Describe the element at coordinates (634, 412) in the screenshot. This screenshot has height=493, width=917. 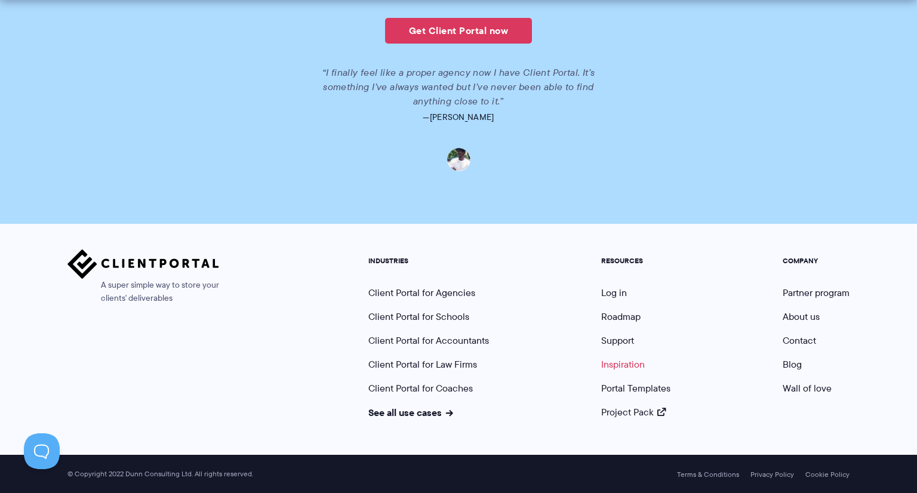
I see `a: Project Pack` at that location.